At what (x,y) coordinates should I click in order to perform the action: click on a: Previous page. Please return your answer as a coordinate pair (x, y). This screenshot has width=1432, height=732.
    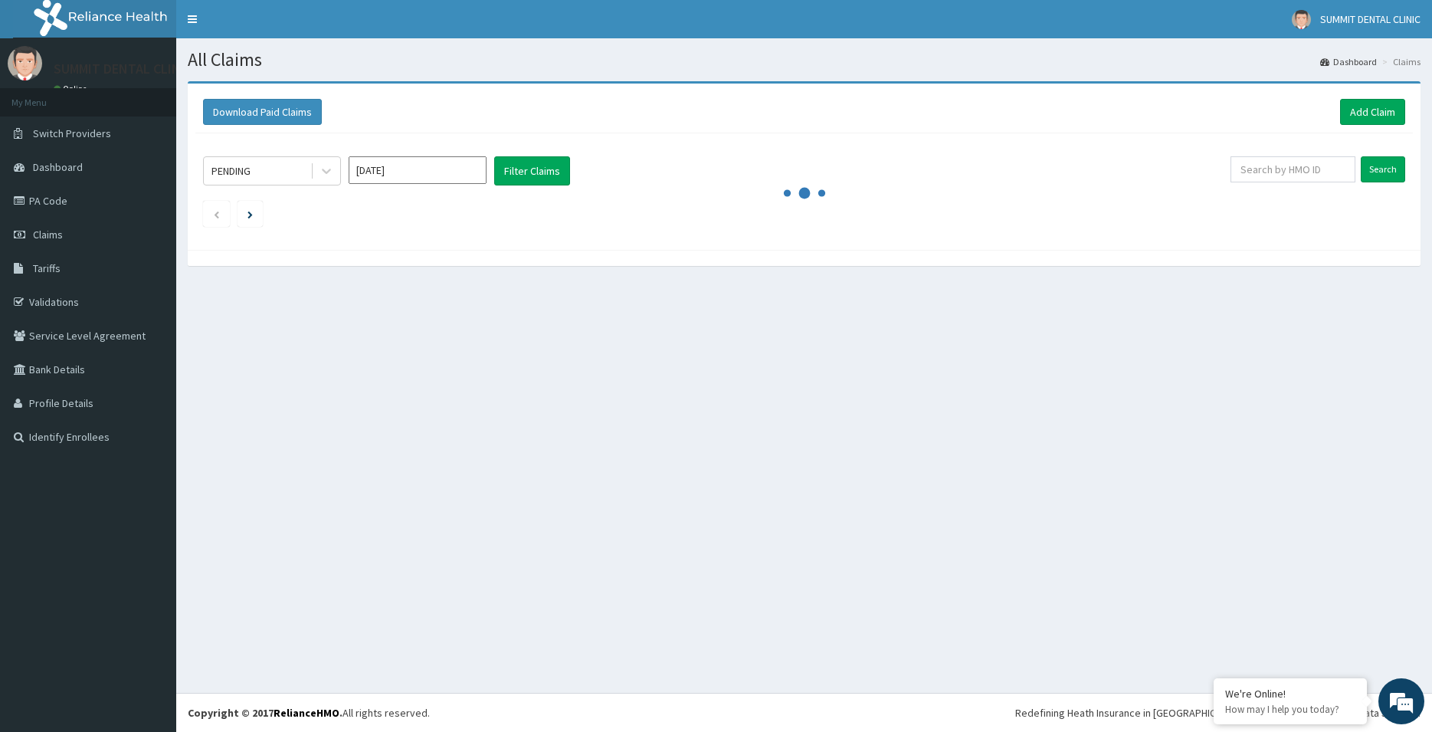
    Looking at the image, I should click on (216, 214).